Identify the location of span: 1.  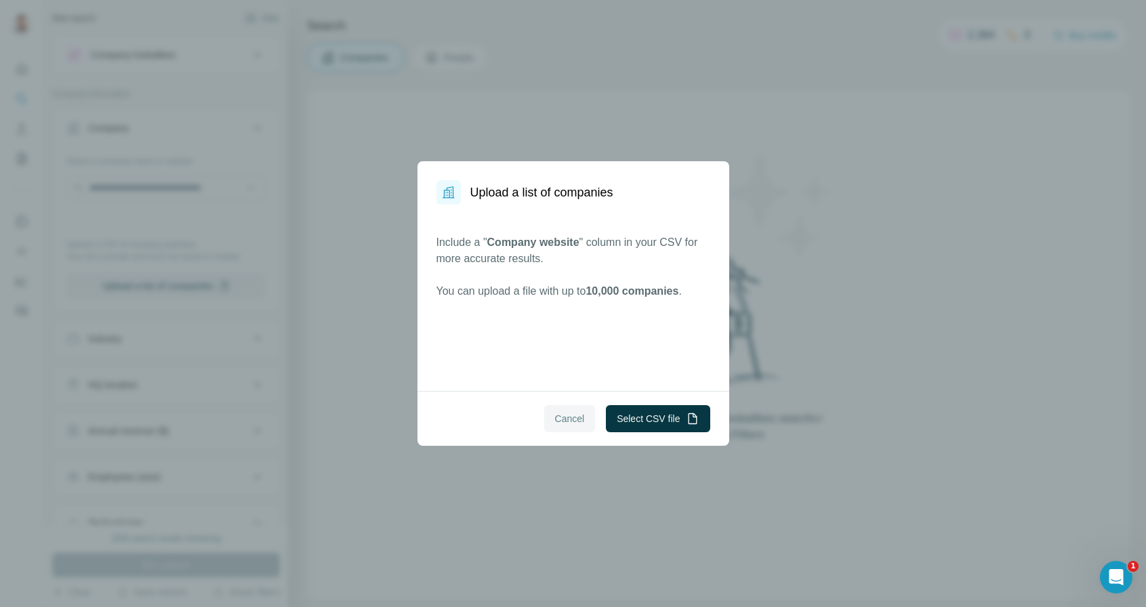
(1133, 566).